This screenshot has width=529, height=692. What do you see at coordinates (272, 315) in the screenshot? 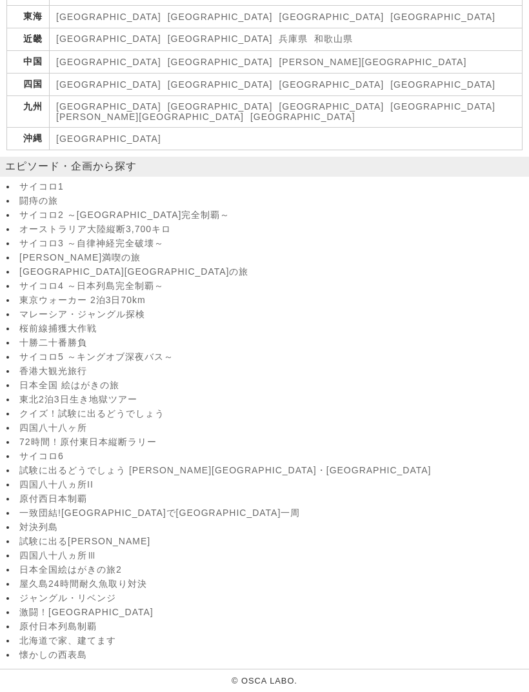
I see `a: マレーシア・ジャングル探検` at bounding box center [272, 315].